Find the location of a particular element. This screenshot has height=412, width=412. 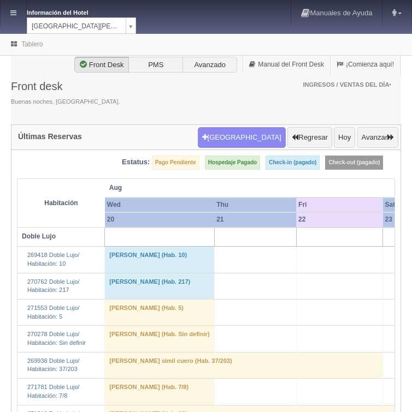

button: Avanzar is located at coordinates (377, 138).